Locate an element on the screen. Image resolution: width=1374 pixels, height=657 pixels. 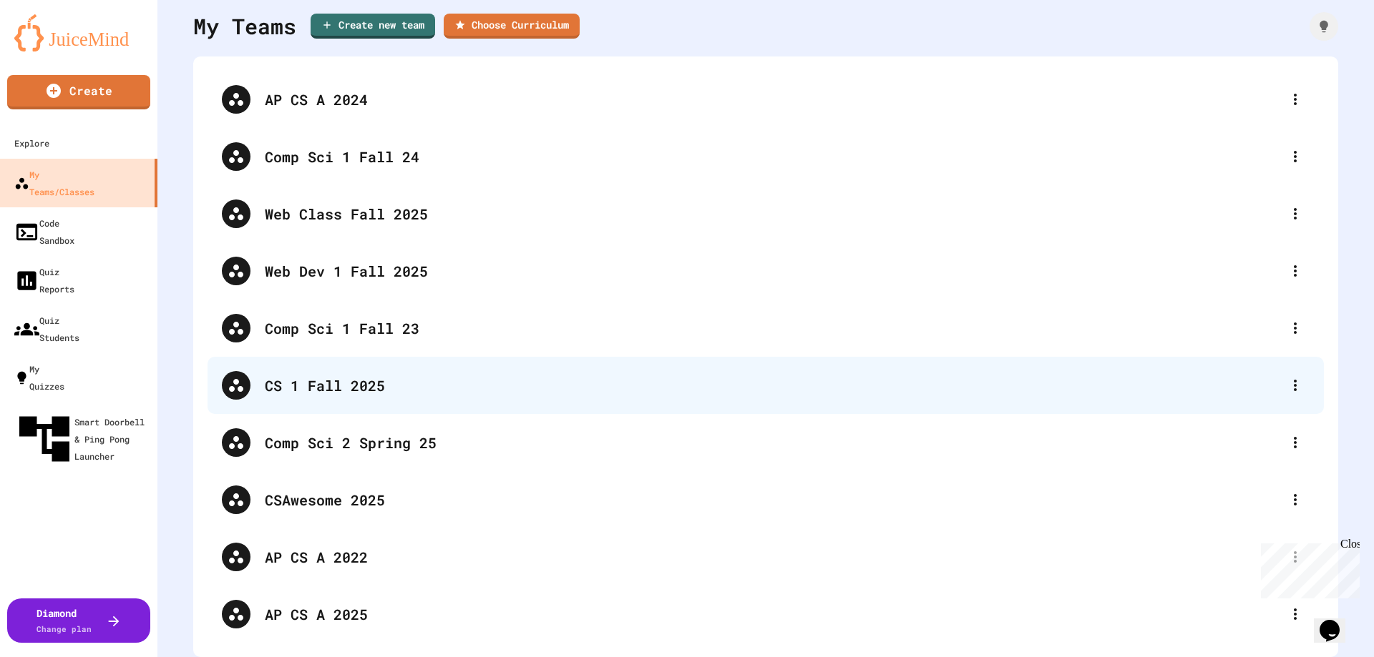
a: Create is located at coordinates (79, 92).